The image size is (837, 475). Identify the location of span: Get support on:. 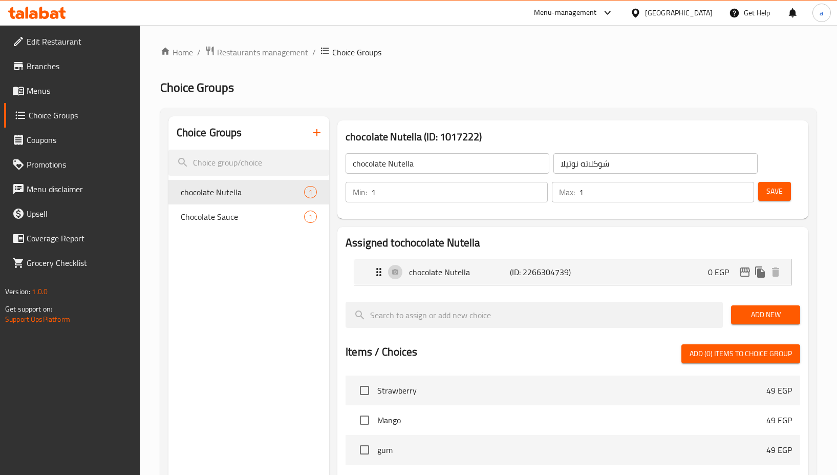
(29, 309).